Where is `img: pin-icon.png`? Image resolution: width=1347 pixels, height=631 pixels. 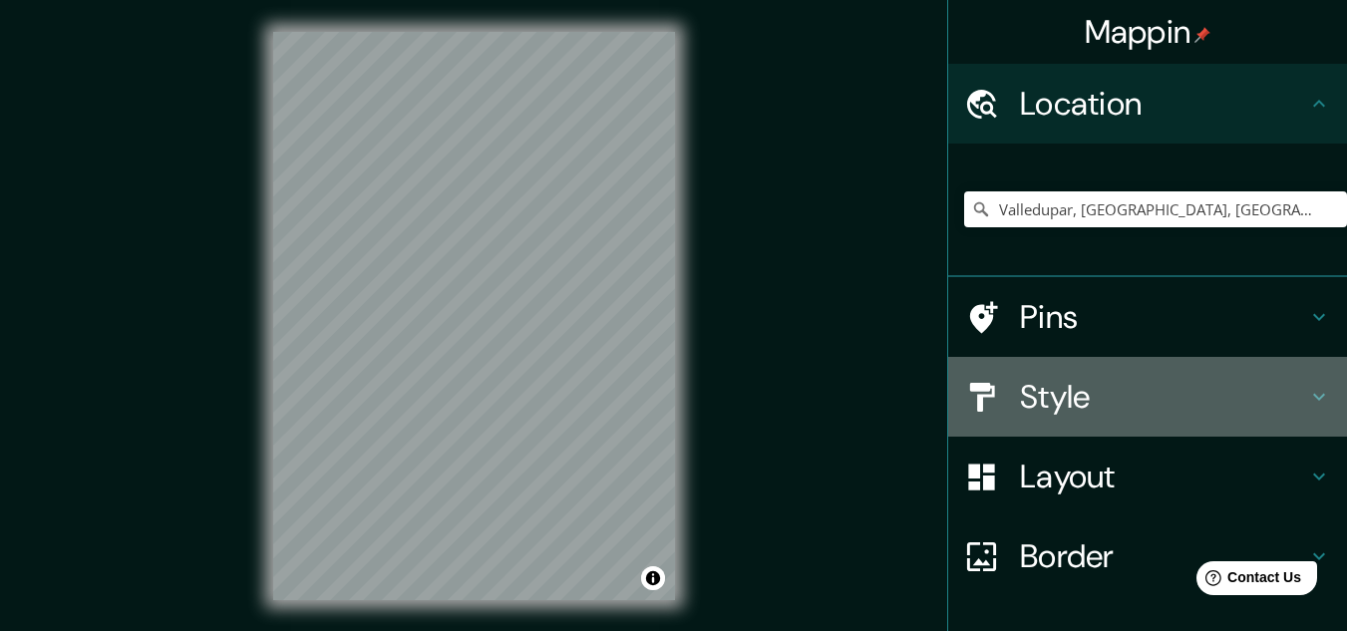 img: pin-icon.png is located at coordinates (1202, 35).